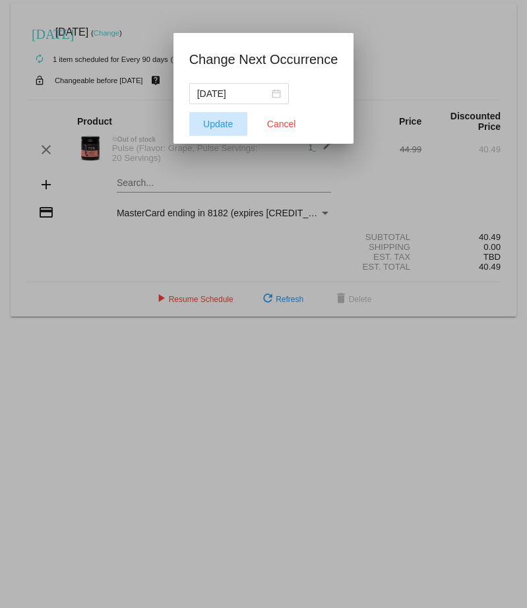  Describe the element at coordinates (218, 124) in the screenshot. I see `span: Update` at that location.